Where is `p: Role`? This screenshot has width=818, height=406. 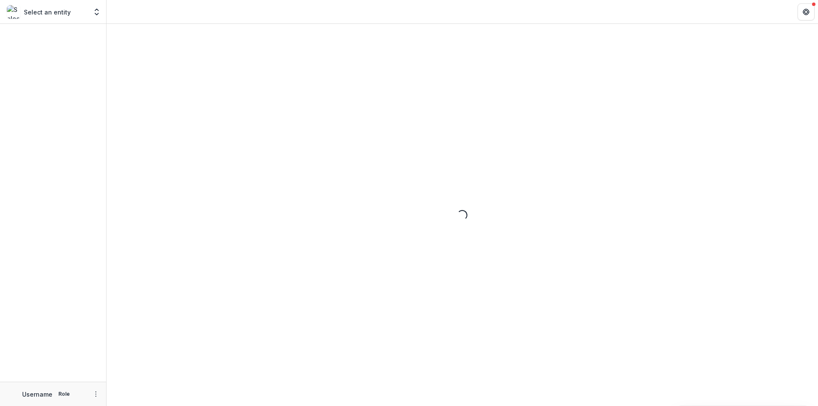
p: Role is located at coordinates (64, 394).